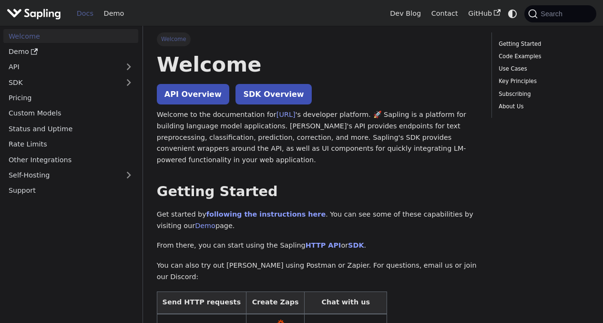 The height and width of the screenshot is (323, 603). Describe the element at coordinates (484, 13) in the screenshot. I see `a: GitHub` at that location.